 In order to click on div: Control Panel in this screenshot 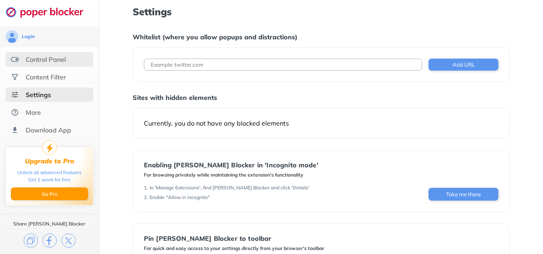, I will do `click(46, 59)`.